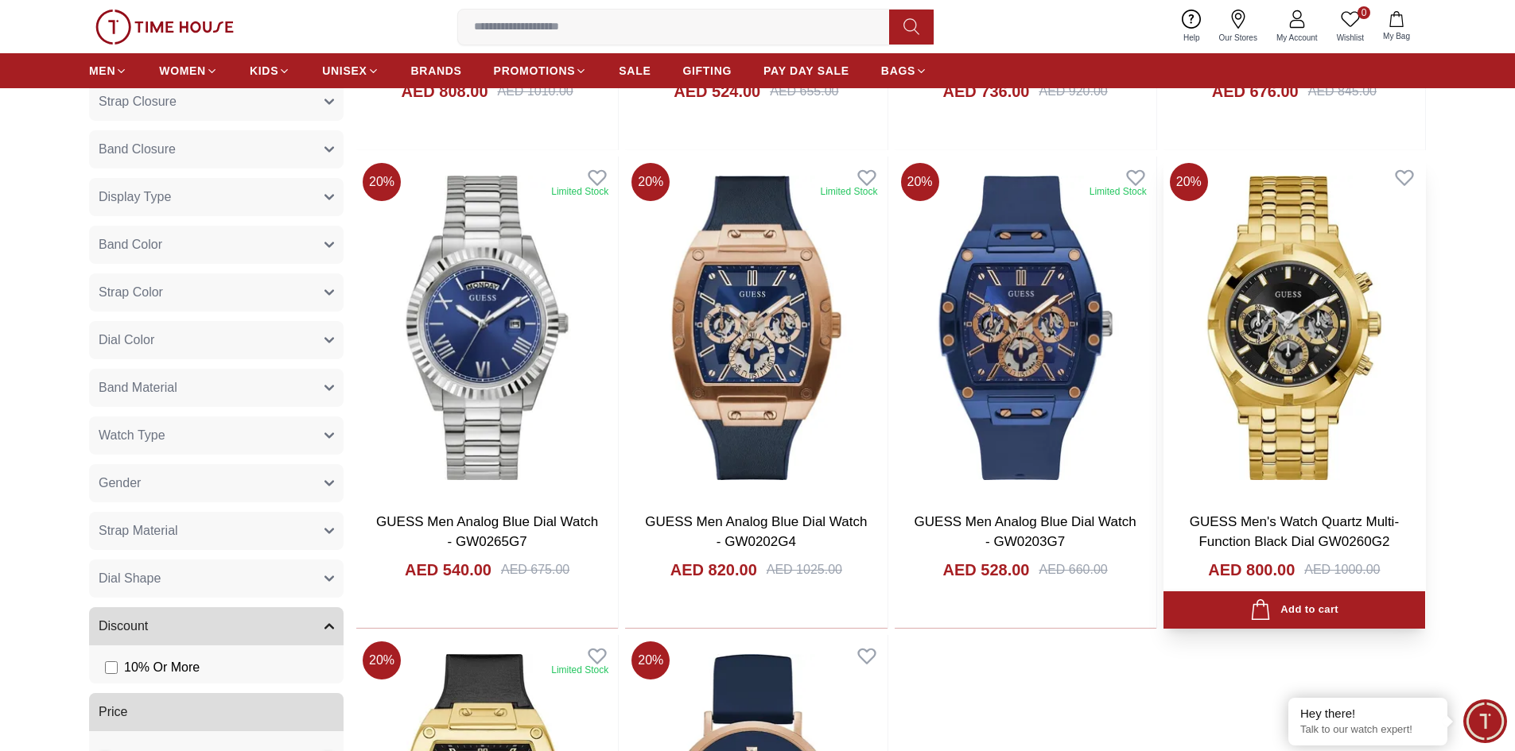 The width and height of the screenshot is (1515, 751). What do you see at coordinates (216, 436) in the screenshot?
I see `button: Watch Type` at bounding box center [216, 436].